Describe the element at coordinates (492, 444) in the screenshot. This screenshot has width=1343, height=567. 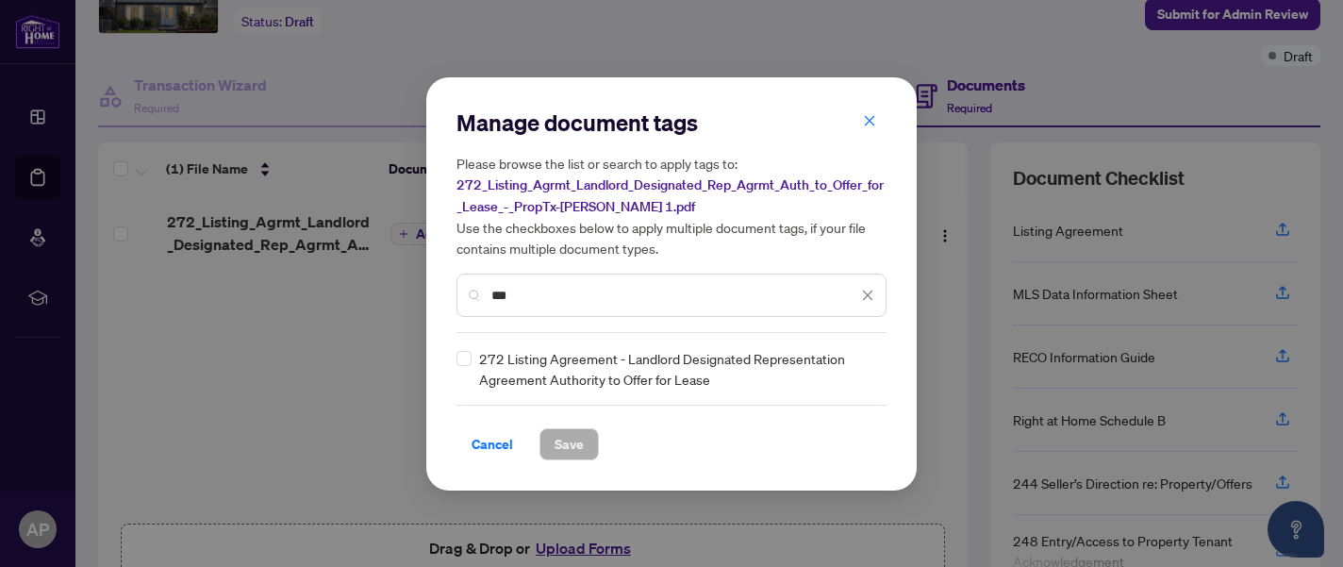
I see `span: Cancel` at that location.